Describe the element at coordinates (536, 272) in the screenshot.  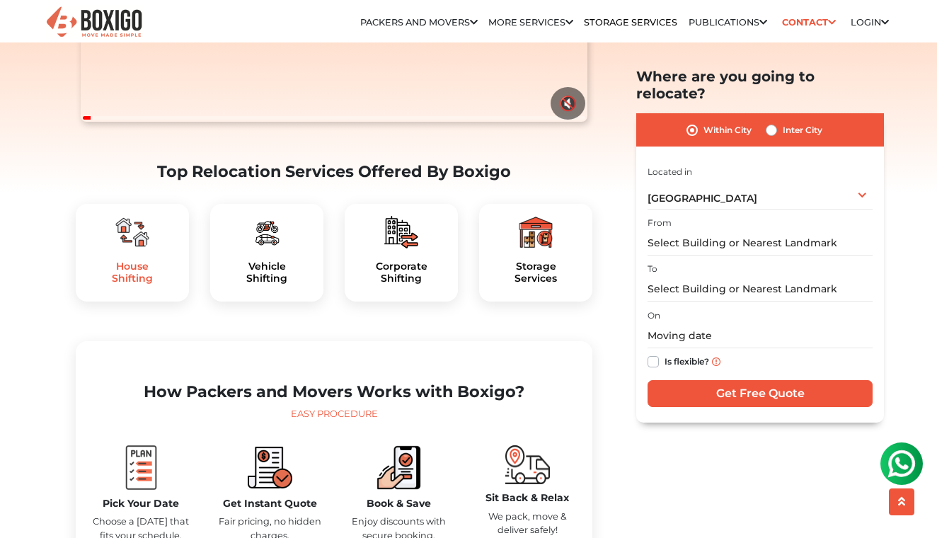
I see `a: StorageServices` at that location.